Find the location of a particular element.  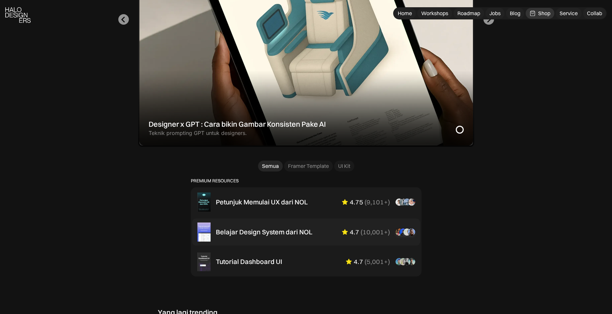

div: 10,001+ is located at coordinates (375, 232).